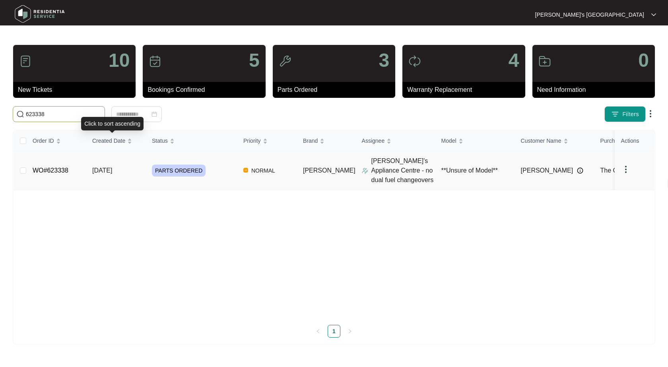 The image size is (668, 367). I want to click on li: Next Page, so click(350, 331).